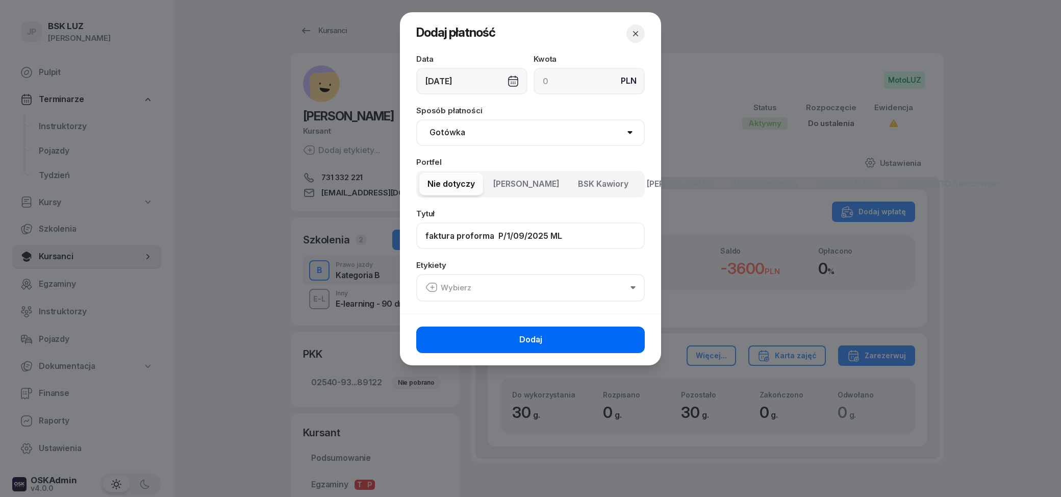  Describe the element at coordinates (951, 184) in the screenshot. I see `span: SzkołaMOTO Skłodowska` at that location.